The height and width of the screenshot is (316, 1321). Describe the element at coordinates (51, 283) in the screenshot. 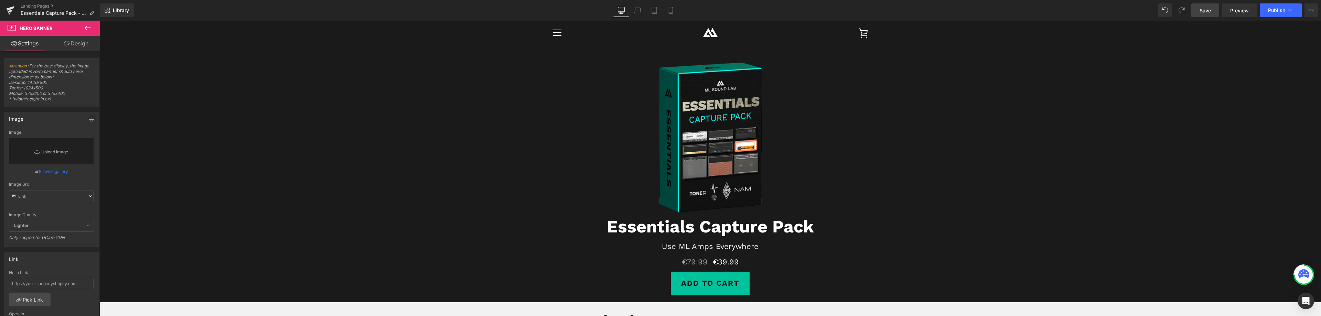

I see `input: https://your-shop.myshopify.com` at that location.